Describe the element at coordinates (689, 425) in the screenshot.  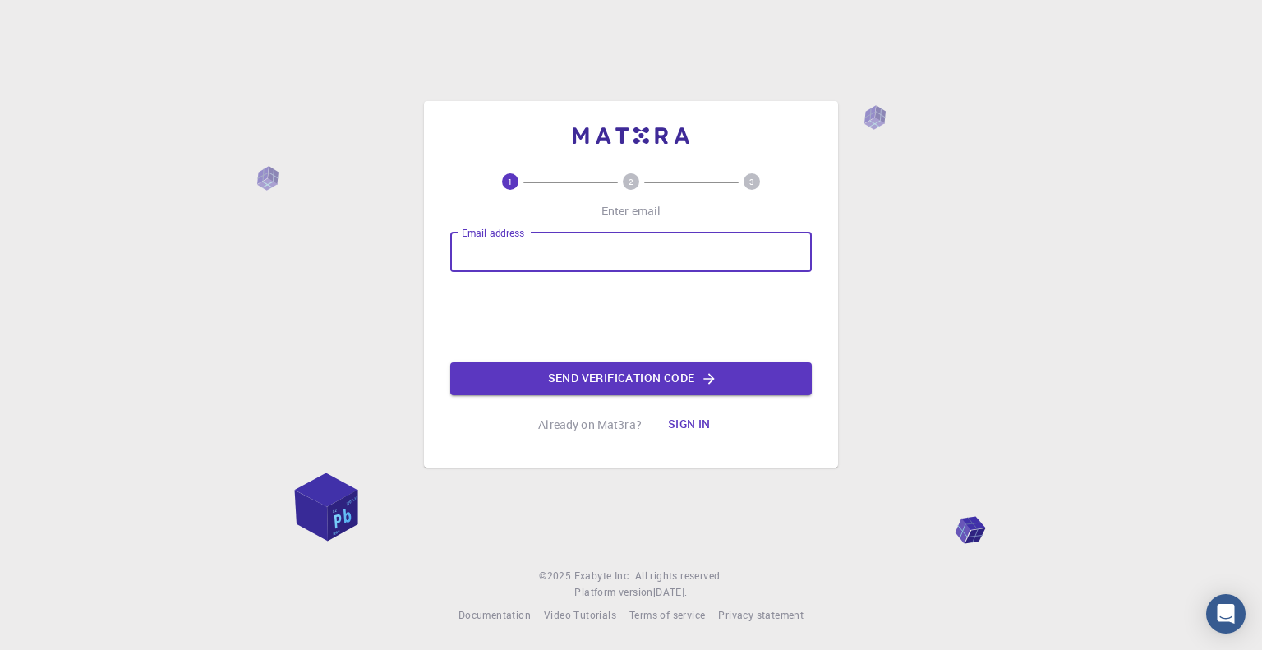
I see `button: Sign in` at that location.